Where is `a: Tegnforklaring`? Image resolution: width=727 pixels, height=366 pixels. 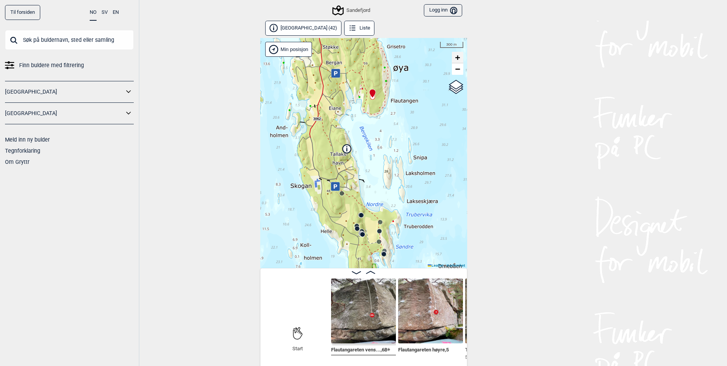 a: Tegnforklaring is located at coordinates (23, 151).